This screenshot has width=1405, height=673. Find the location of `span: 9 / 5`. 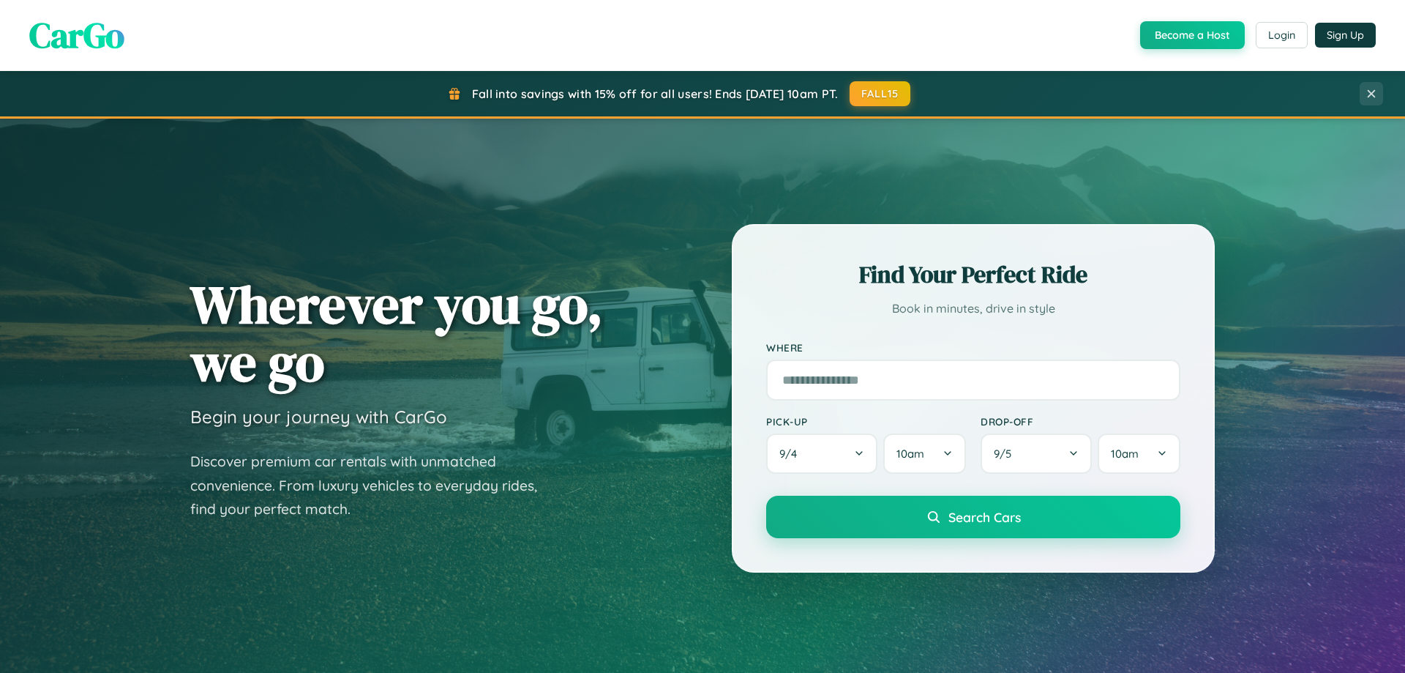

span: 9 / 5 is located at coordinates (1006, 453).